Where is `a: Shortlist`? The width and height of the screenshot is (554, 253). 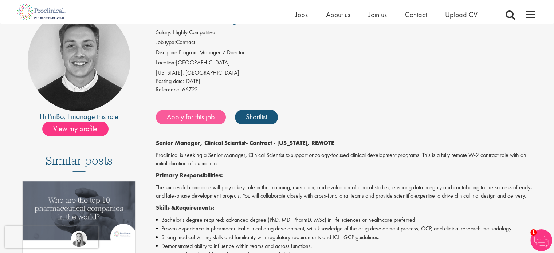 a: Shortlist is located at coordinates (256, 117).